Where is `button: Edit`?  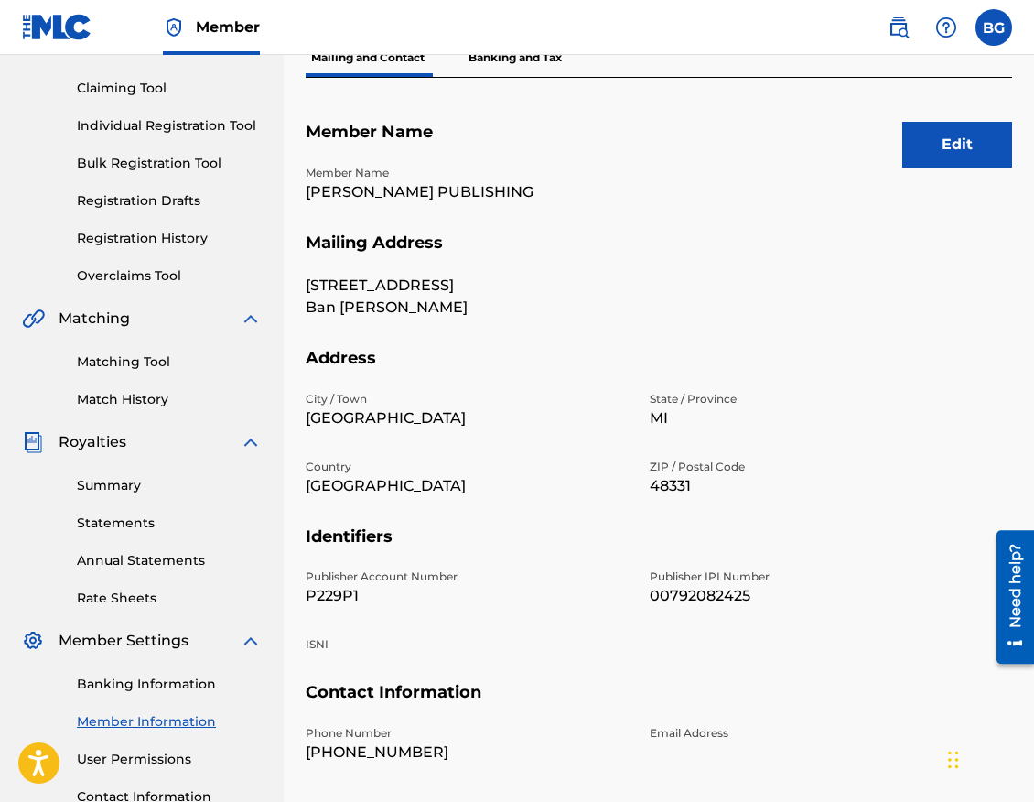 button: Edit is located at coordinates (957, 145).